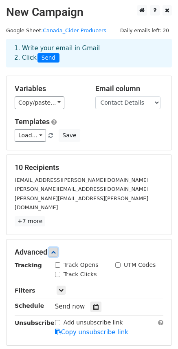 The width and height of the screenshot is (178, 349). Describe the element at coordinates (32, 121) in the screenshot. I see `a: Templates` at that location.